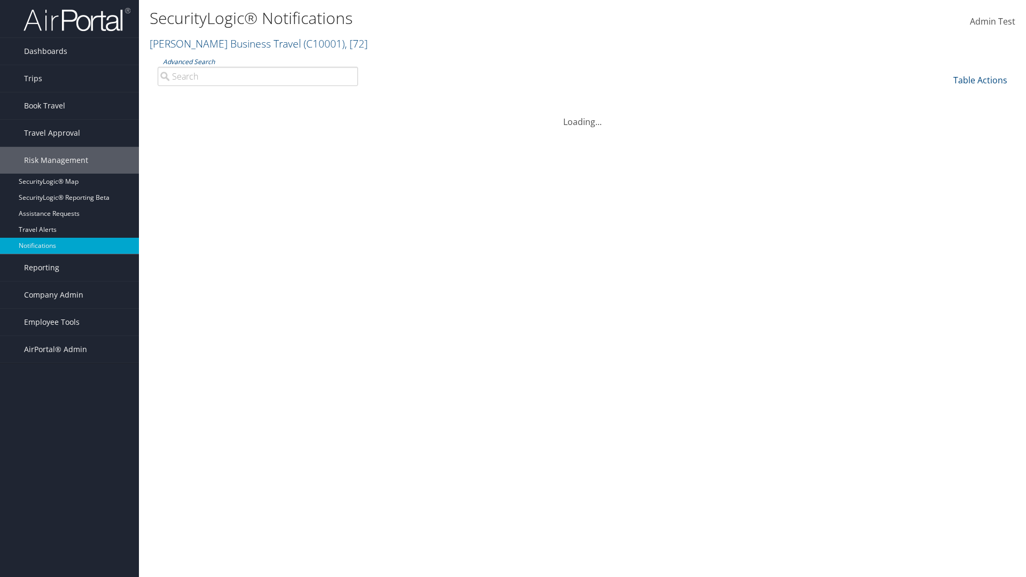  What do you see at coordinates (44, 106) in the screenshot?
I see `span: Book Travel` at bounding box center [44, 106].